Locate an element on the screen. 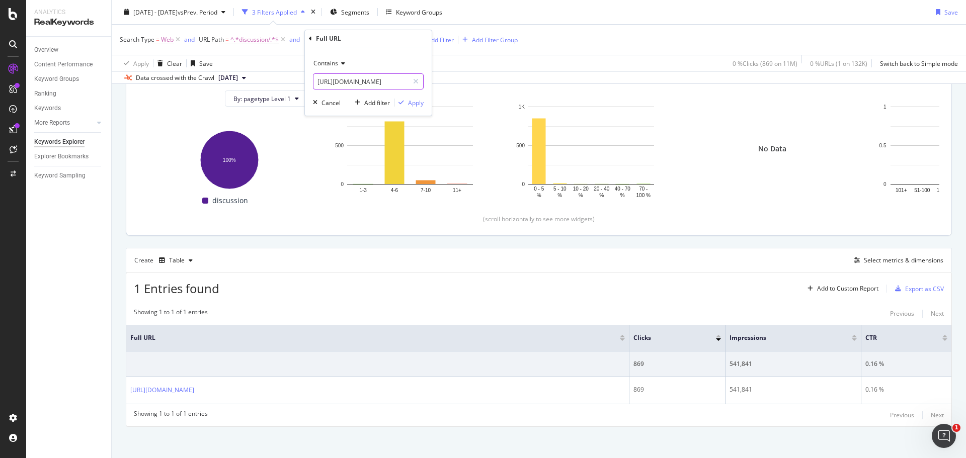 The height and width of the screenshot is (458, 966). span: Contains is located at coordinates (326, 63).